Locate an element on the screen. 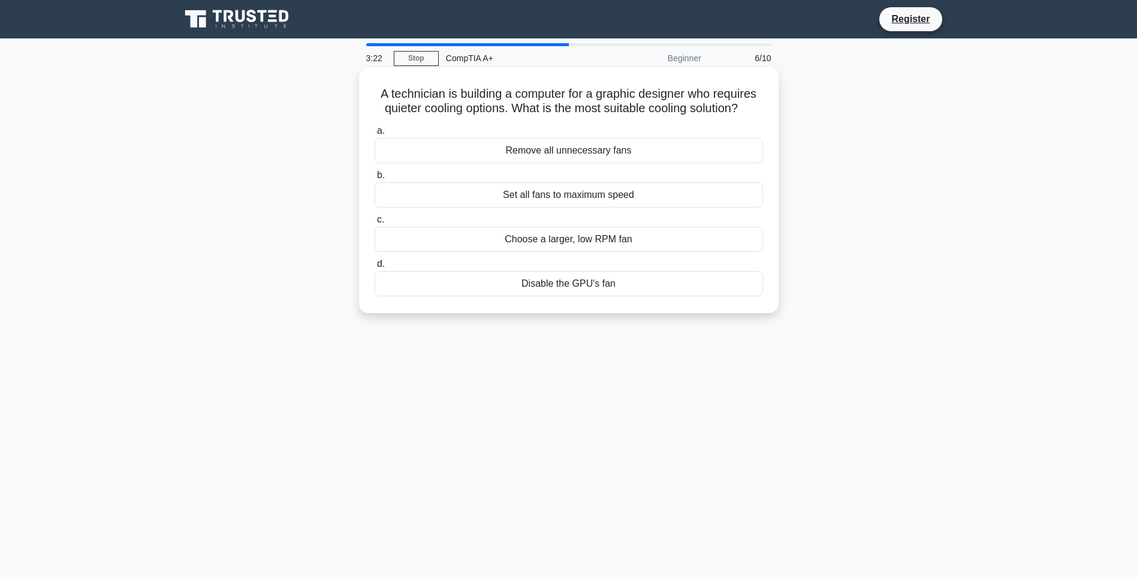 This screenshot has width=1137, height=577. a: Register is located at coordinates (910, 19).